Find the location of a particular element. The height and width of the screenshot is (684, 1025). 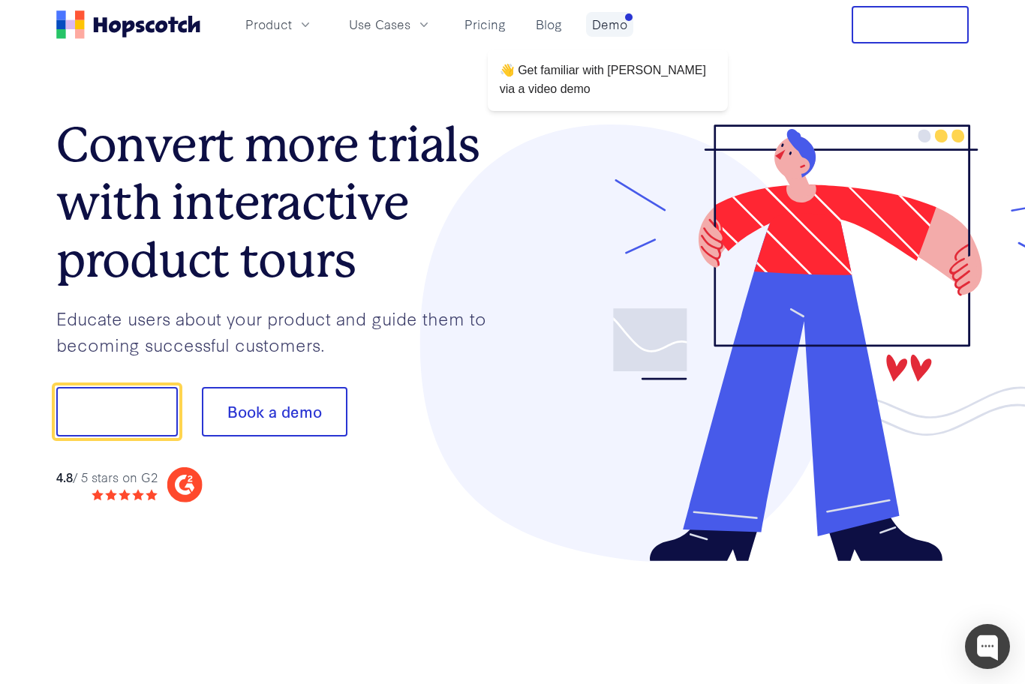

h1: Convert more trials with interactive product tours is located at coordinates (284, 203).